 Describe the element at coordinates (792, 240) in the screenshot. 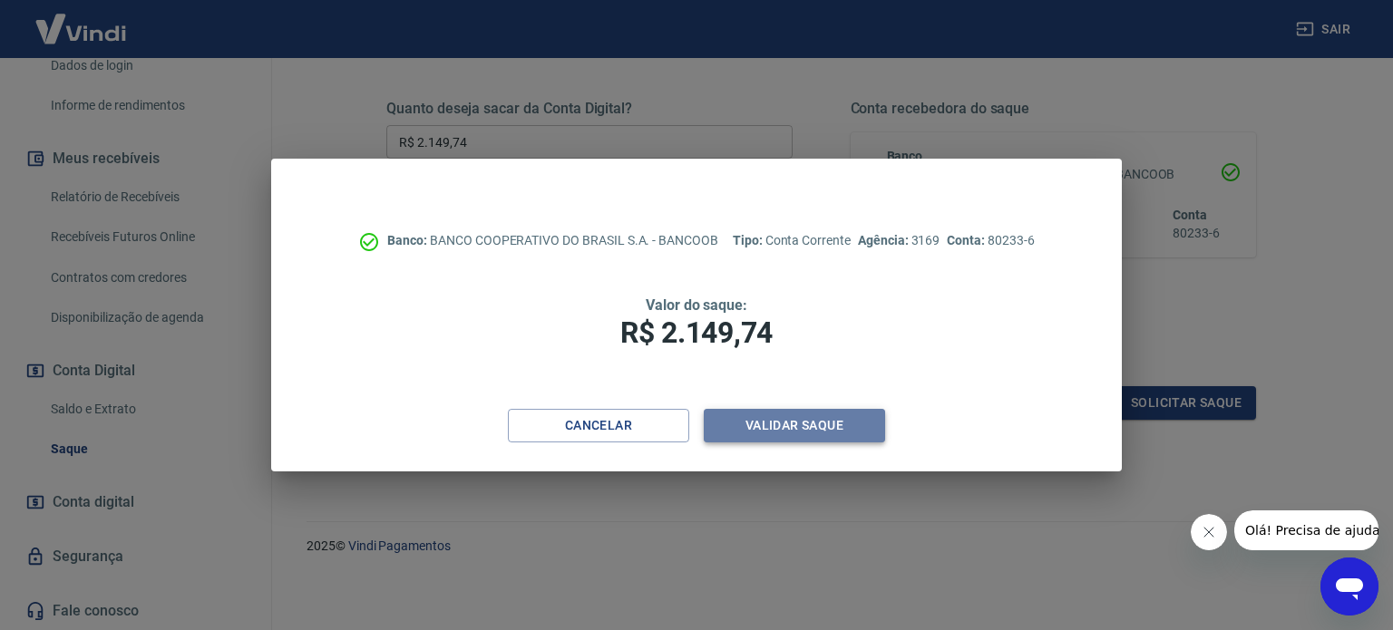

I see `p: Conta Corrente` at that location.